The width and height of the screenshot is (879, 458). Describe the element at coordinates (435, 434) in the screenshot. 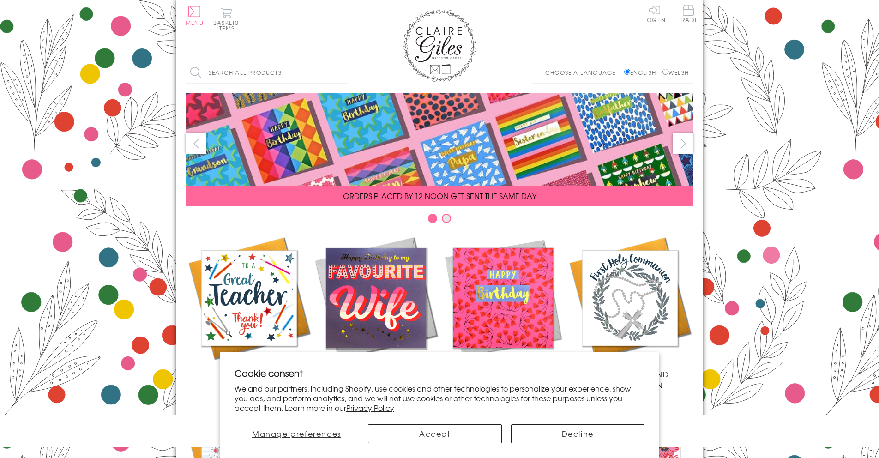

I see `button: Accept` at that location.